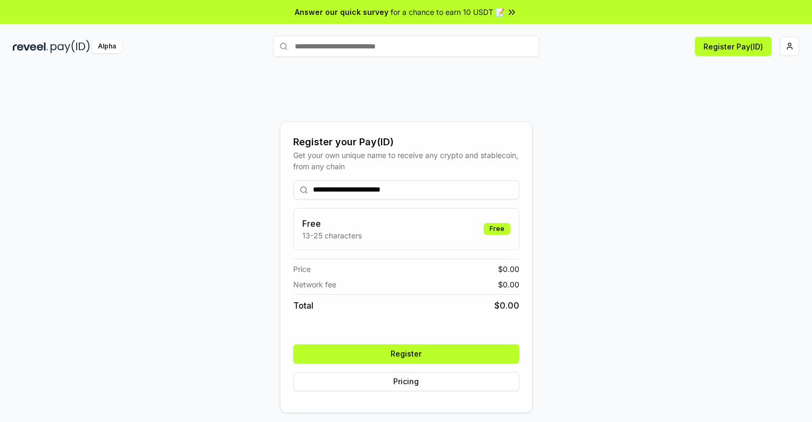 The image size is (812, 422). I want to click on img: reveel_dark, so click(30, 46).